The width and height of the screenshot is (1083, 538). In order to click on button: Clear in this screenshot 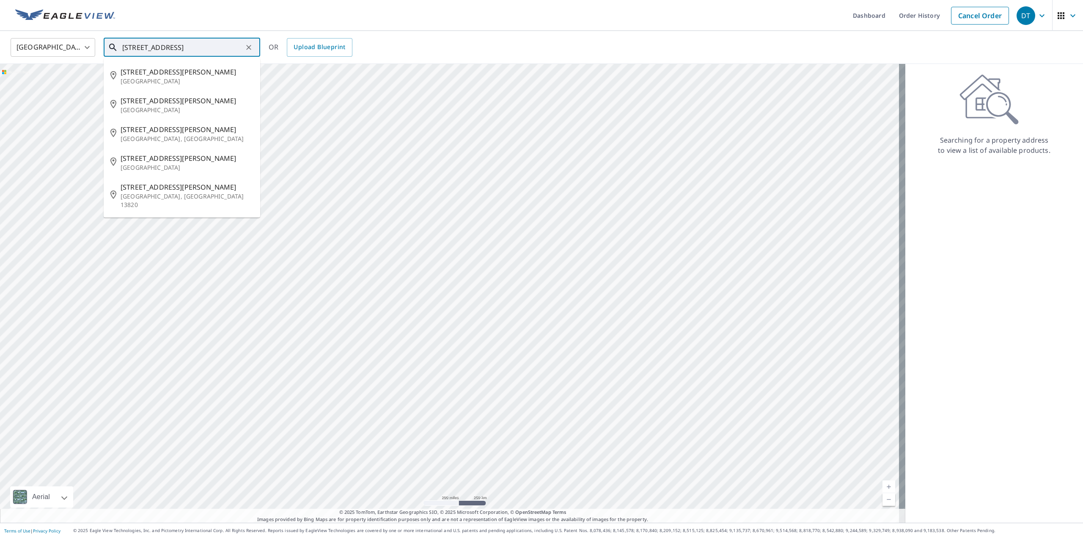, I will do `click(249, 47)`.